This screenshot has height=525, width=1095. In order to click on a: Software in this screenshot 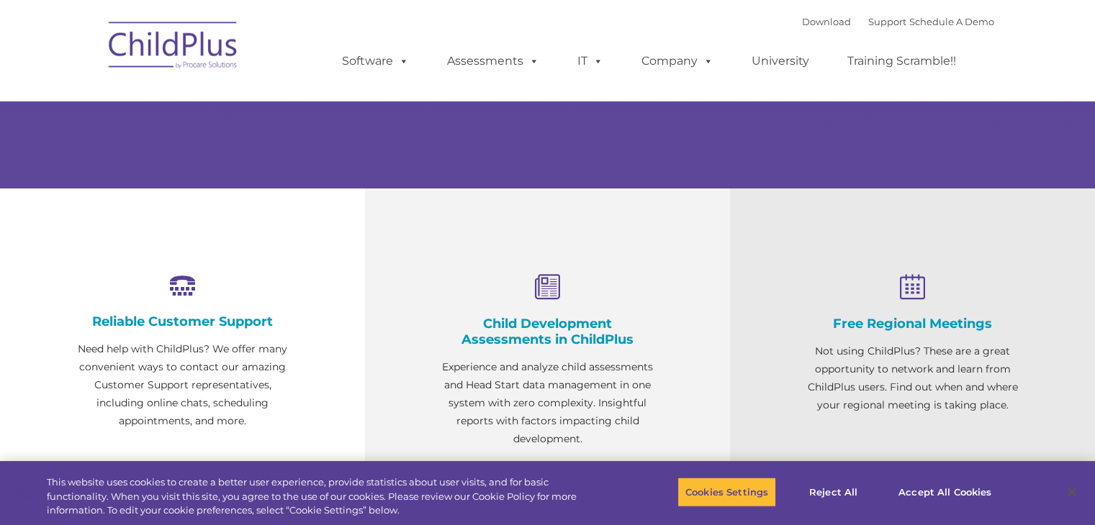, I will do `click(375, 61)`.